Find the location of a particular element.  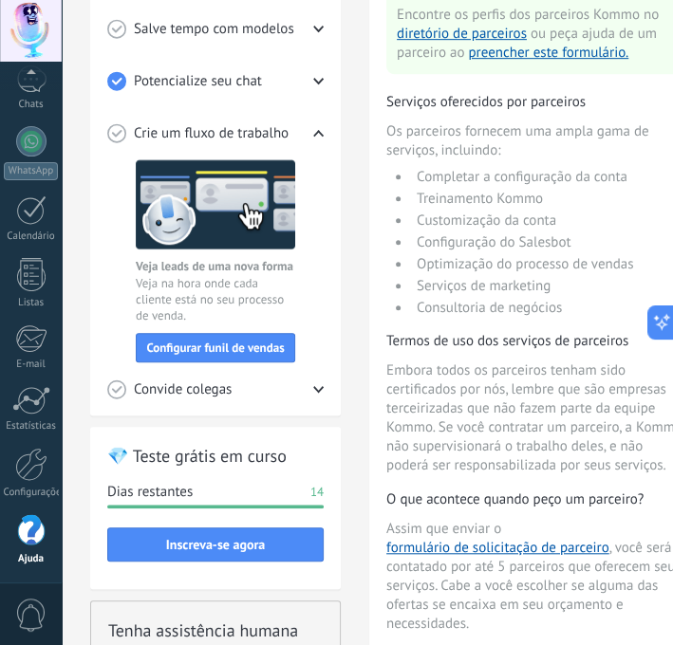

button: preencher este formulário. is located at coordinates (547, 53).